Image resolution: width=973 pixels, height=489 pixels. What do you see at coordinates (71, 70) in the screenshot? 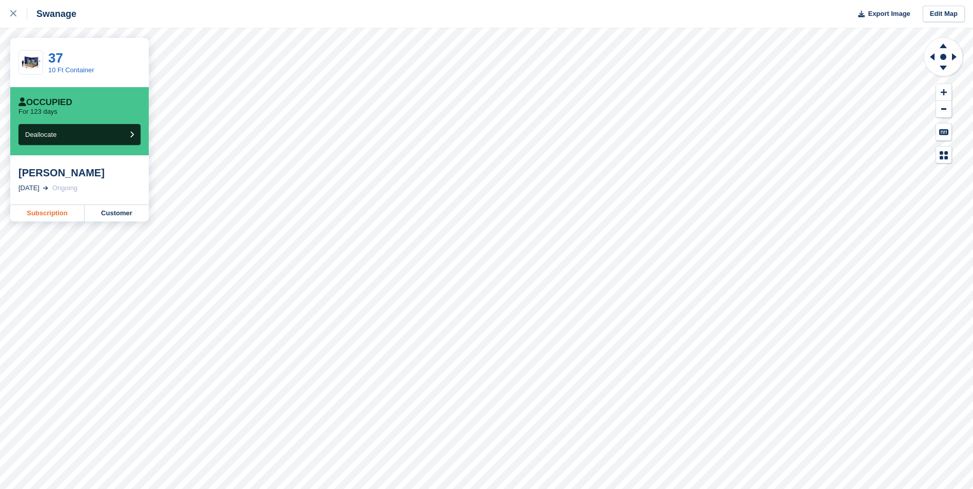
I see `a: 10 Ft Container` at bounding box center [71, 70].